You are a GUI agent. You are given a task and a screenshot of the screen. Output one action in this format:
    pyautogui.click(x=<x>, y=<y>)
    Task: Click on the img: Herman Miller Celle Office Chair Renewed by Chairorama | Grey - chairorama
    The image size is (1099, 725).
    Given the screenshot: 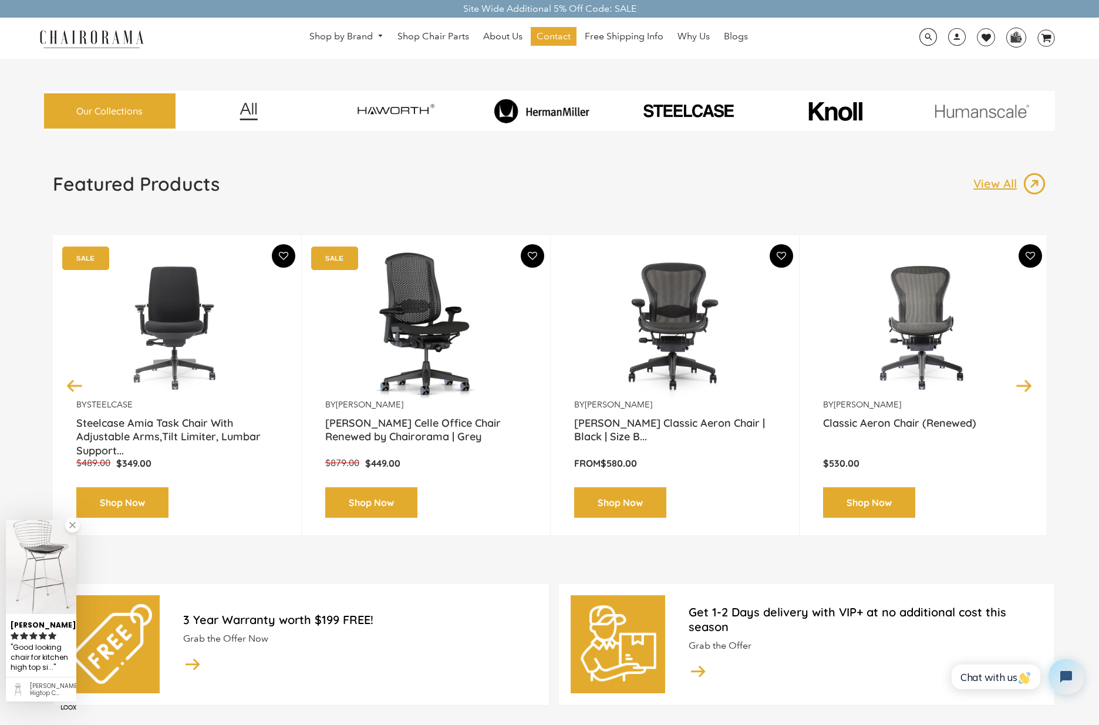 What is the action you would take?
    pyautogui.click(x=426, y=326)
    